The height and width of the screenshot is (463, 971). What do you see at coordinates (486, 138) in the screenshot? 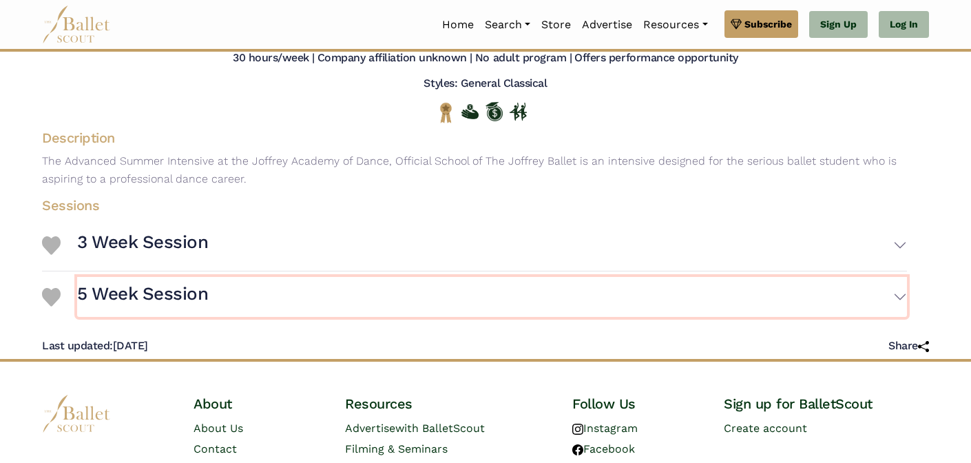
I see `h4: Description` at bounding box center [486, 138].